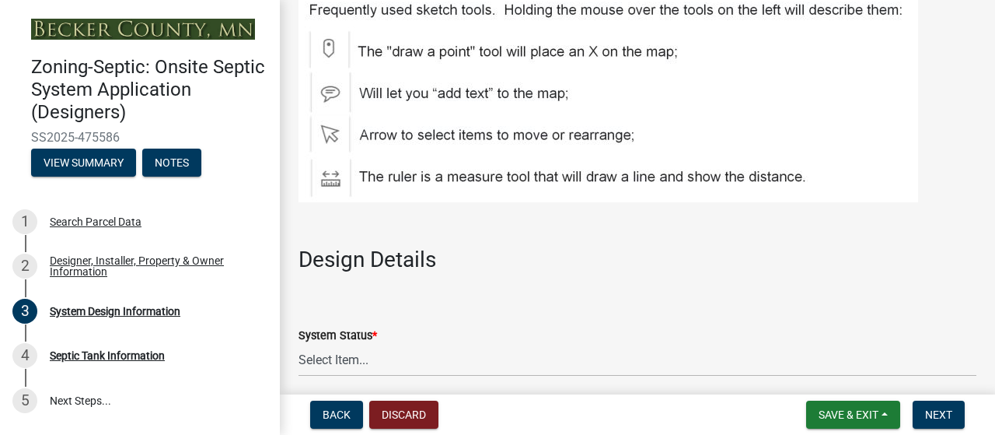  Describe the element at coordinates (337, 336) in the screenshot. I see `label: System Status` at that location.